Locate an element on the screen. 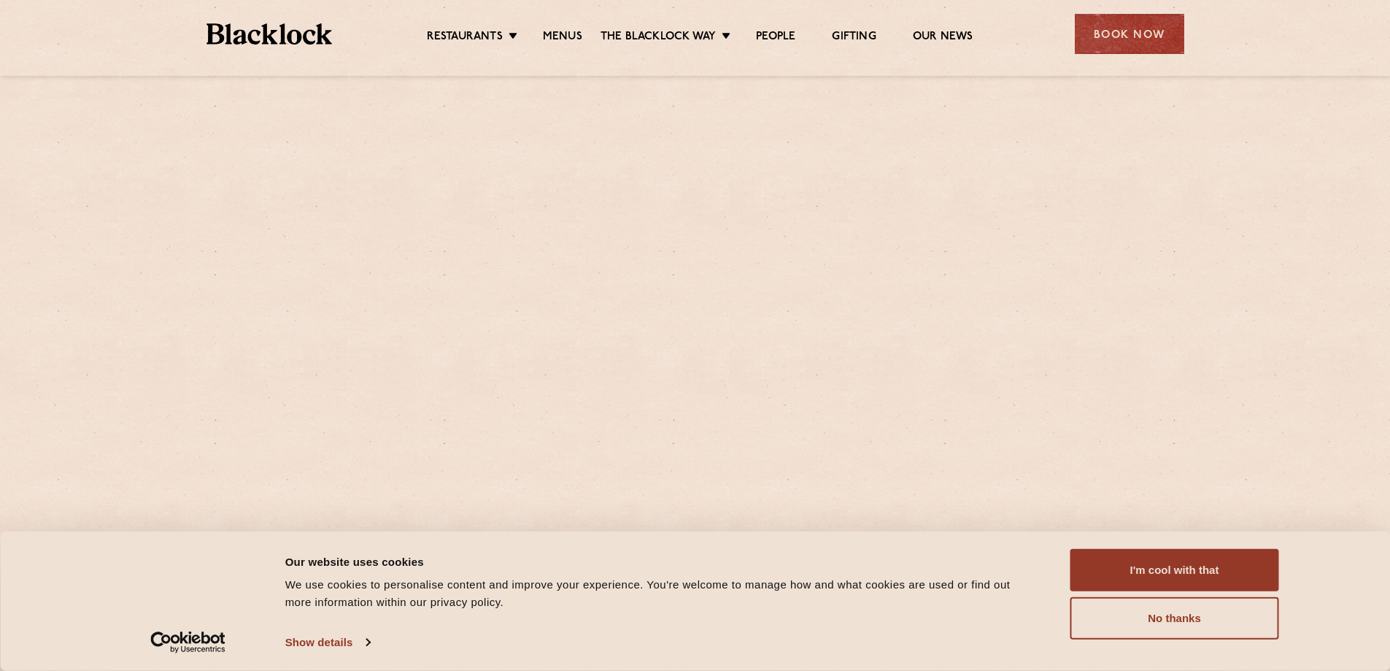 Image resolution: width=1390 pixels, height=671 pixels. div: Our website uses cookies is located at coordinates (661, 561).